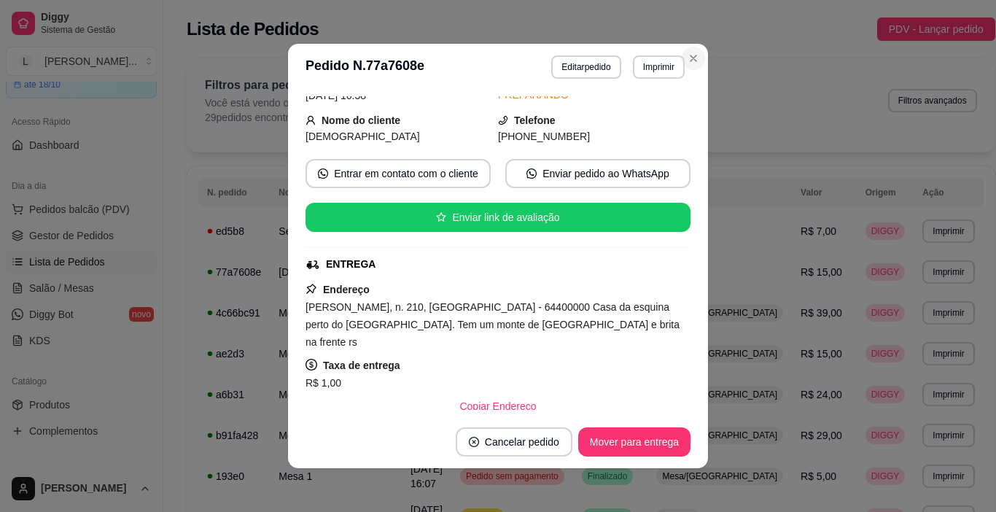  I want to click on div: ENTREGA, so click(351, 264).